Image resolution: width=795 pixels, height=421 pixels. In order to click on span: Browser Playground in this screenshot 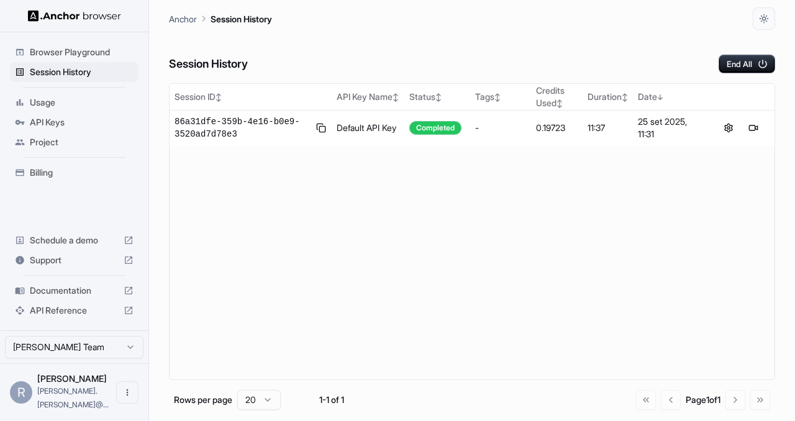, I will do `click(81, 52)`.